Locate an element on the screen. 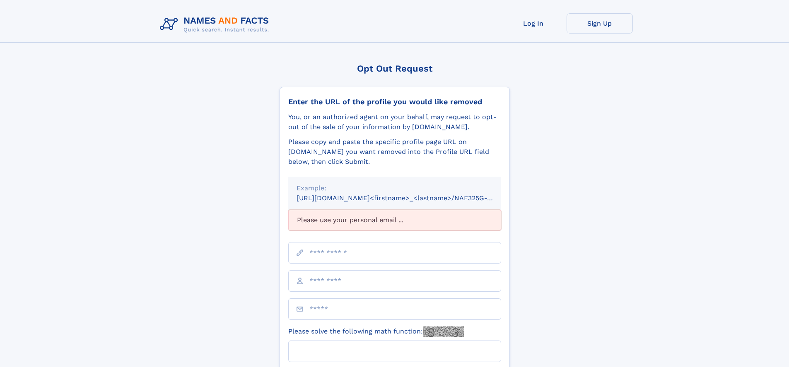  a: Log In is located at coordinates (533, 23).